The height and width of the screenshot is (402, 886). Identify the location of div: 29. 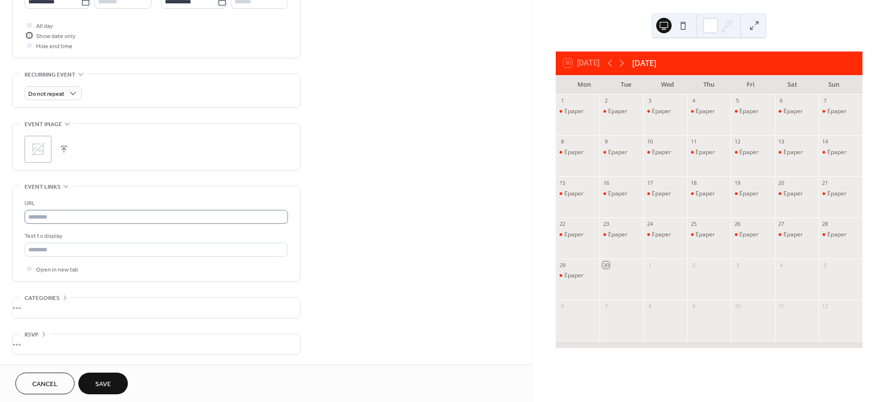
(562, 265).